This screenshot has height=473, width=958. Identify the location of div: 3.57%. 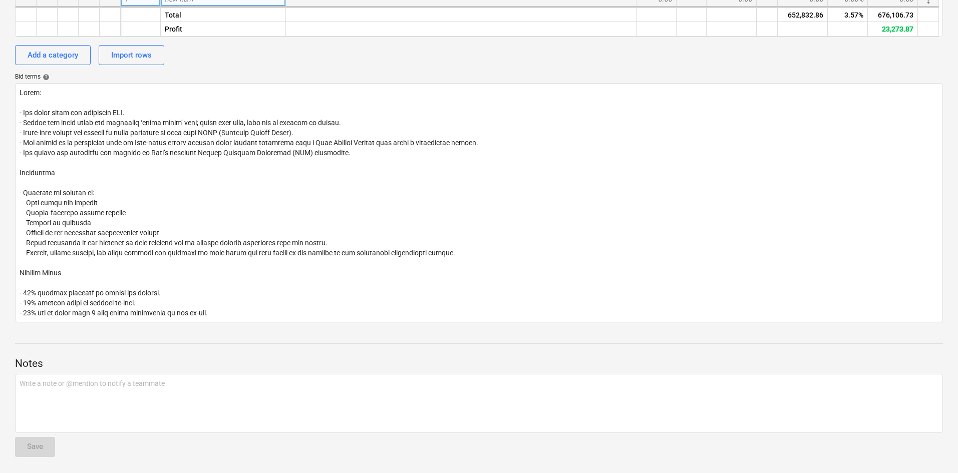
(847, 14).